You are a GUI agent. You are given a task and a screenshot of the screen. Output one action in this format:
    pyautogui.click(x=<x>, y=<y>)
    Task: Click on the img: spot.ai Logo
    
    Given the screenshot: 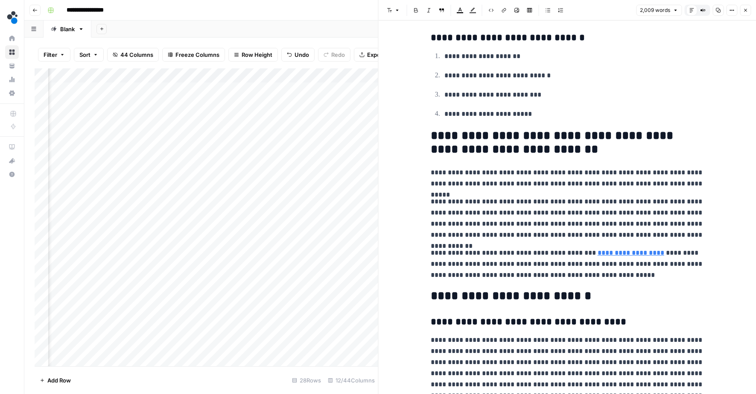 What is the action you would take?
    pyautogui.click(x=13, y=18)
    